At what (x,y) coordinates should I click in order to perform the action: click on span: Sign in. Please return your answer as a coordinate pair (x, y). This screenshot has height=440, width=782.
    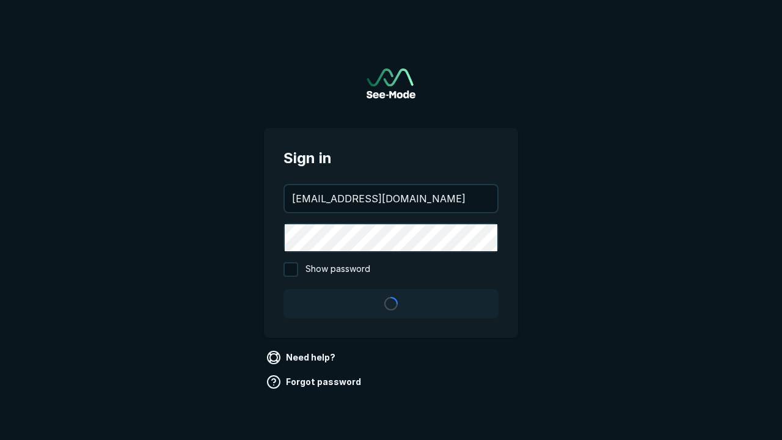
    Looking at the image, I should click on (391, 158).